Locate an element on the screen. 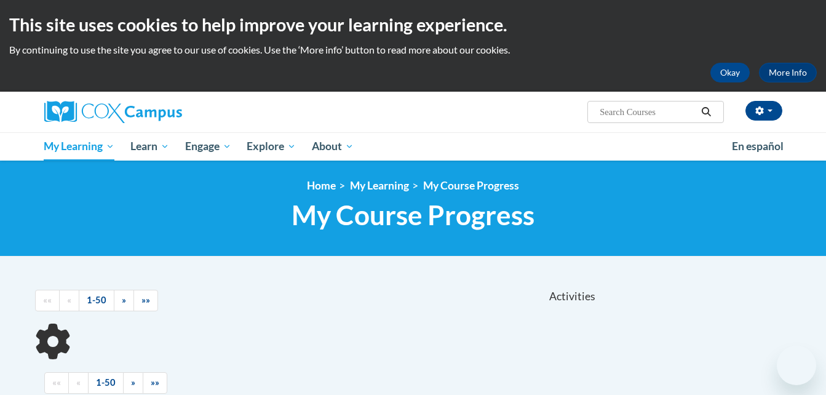 The image size is (826, 395). button: Search is located at coordinates (706, 112).